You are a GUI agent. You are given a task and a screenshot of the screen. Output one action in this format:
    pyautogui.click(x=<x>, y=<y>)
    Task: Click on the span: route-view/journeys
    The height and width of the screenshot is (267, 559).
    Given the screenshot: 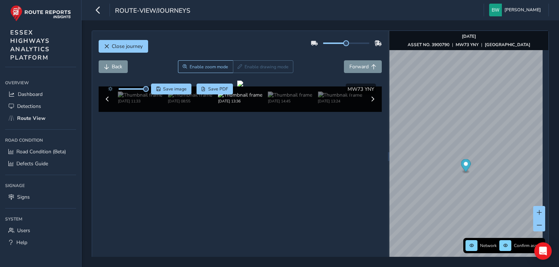 What is the action you would take?
    pyautogui.click(x=152, y=11)
    